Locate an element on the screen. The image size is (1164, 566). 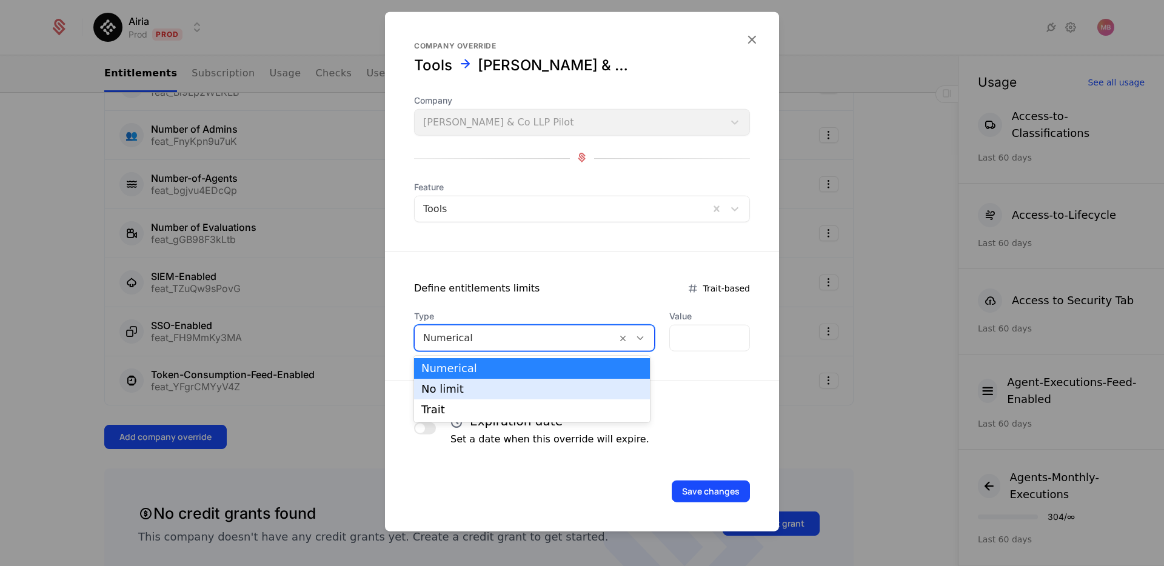
div: Tools is located at coordinates (433, 65).